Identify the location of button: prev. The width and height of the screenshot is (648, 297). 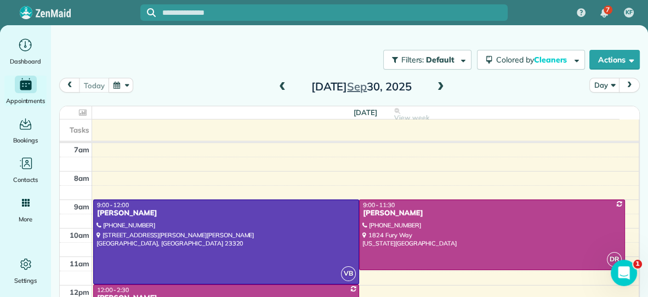
(70, 85).